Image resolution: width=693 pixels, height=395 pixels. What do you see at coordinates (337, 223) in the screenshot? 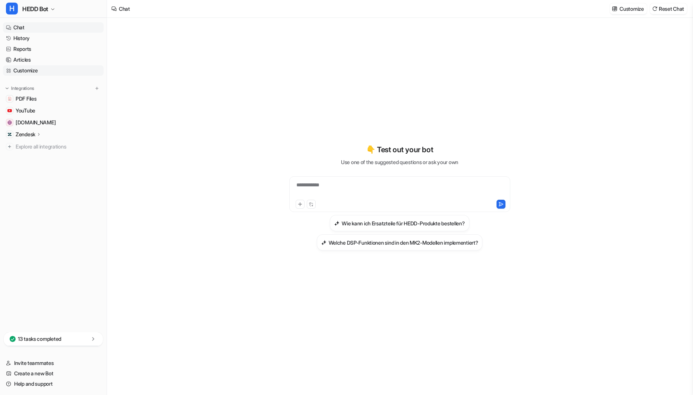
I see `img: Wie kann ich Ersatzteile für HEDD-Produkte bestellen?` at bounding box center [337, 223].